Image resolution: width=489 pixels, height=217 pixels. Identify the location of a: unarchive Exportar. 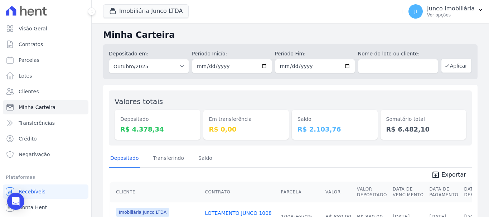
(449, 176).